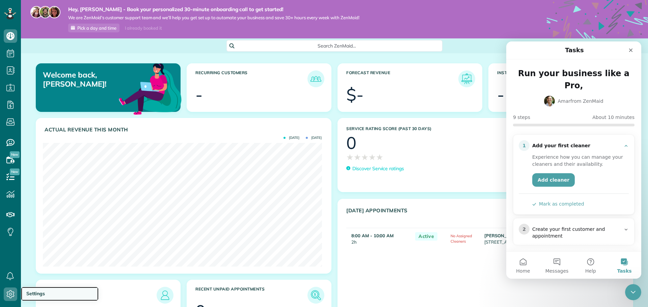 The height and width of the screenshot is (307, 648). I want to click on img: icon_unpaid_appointments-47b8ce3997adf2238b356f14209ab4cced10bd1f174958f3ca8f1d0dd7fffeee.png, so click(316, 295).